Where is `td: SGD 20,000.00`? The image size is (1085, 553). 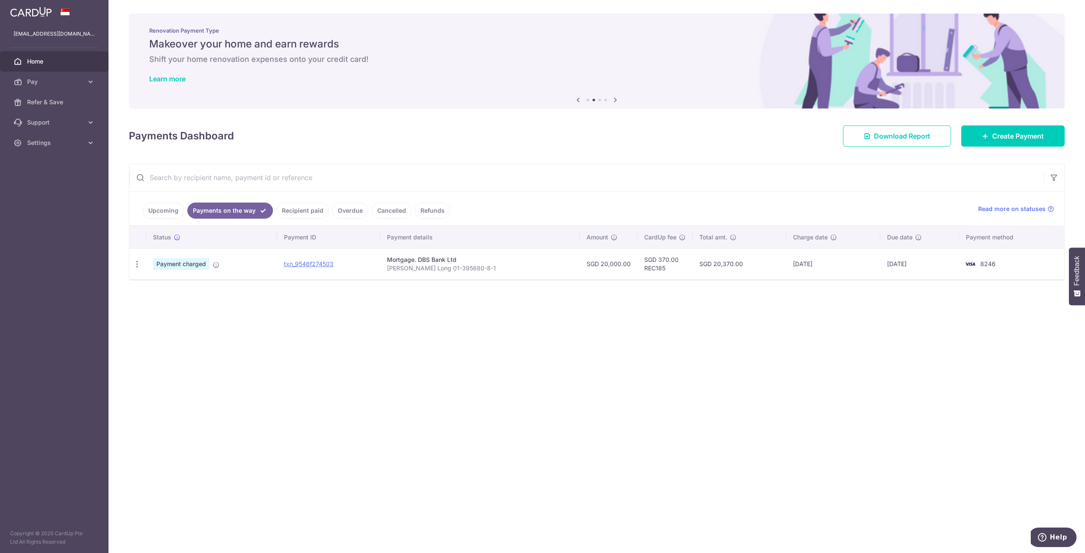 td: SGD 20,000.00 is located at coordinates (609, 264).